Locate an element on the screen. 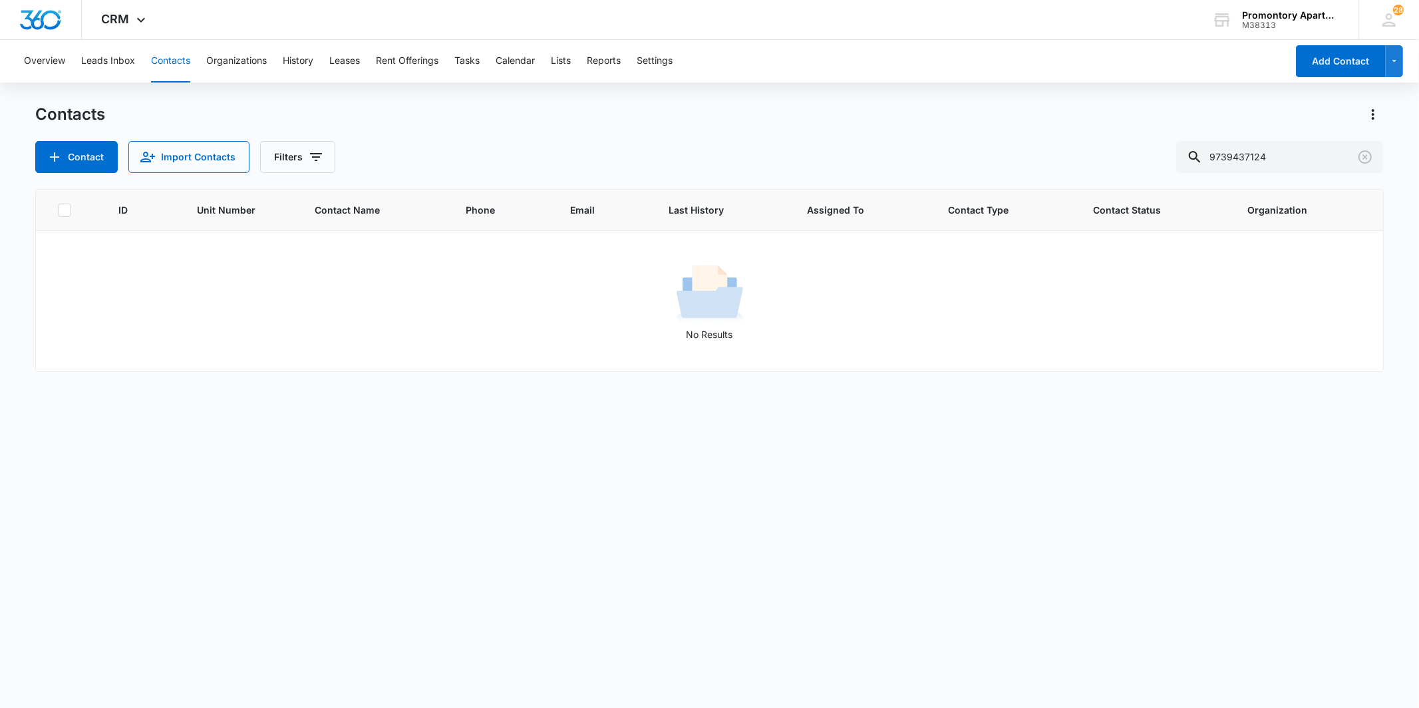 The height and width of the screenshot is (708, 1419). button: Calendar is located at coordinates (515, 61).